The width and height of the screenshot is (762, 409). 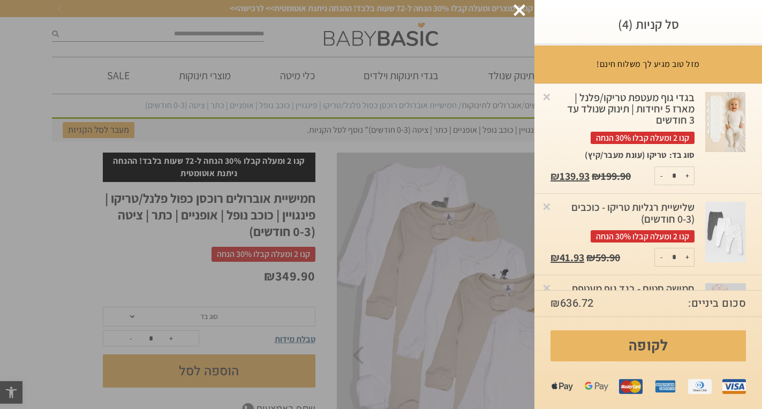 I want to click on img: apple%20pay.png, so click(x=562, y=386).